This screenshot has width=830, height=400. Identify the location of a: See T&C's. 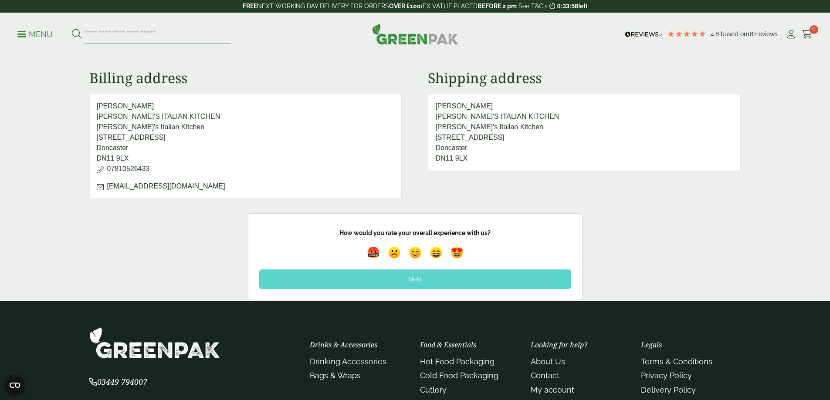
(533, 6).